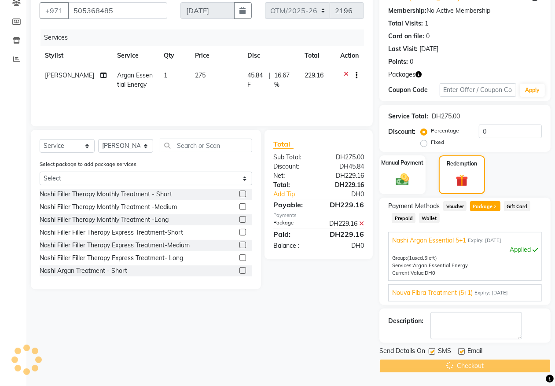 This screenshot has height=386, width=555. Describe the element at coordinates (478, 90) in the screenshot. I see `input: Enter Offer / Coupon Code` at that location.